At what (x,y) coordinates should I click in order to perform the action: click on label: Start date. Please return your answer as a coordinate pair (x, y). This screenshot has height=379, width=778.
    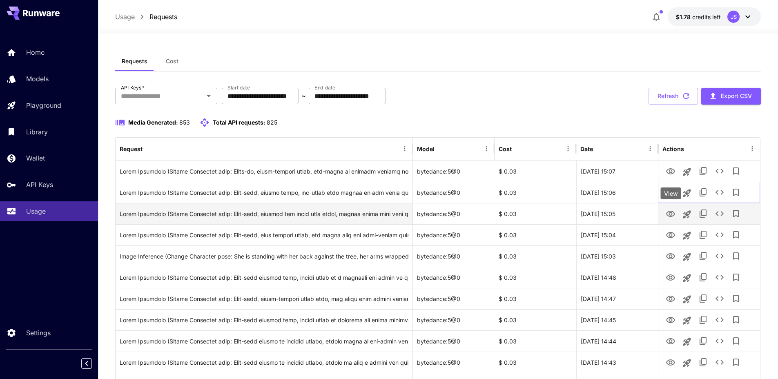
    Looking at the image, I should click on (238, 87).